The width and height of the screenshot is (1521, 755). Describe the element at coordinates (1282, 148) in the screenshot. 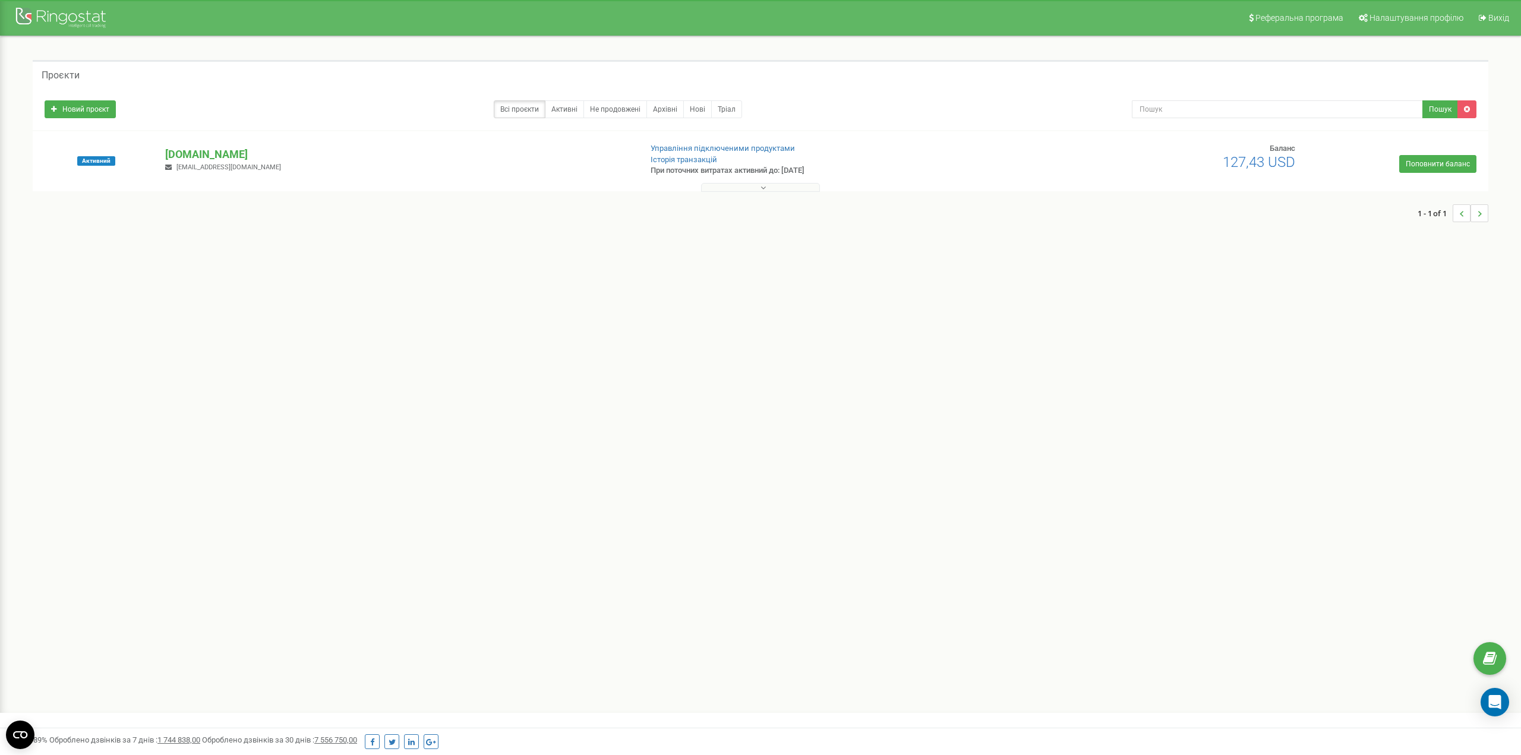

I see `span: Баланс` at that location.